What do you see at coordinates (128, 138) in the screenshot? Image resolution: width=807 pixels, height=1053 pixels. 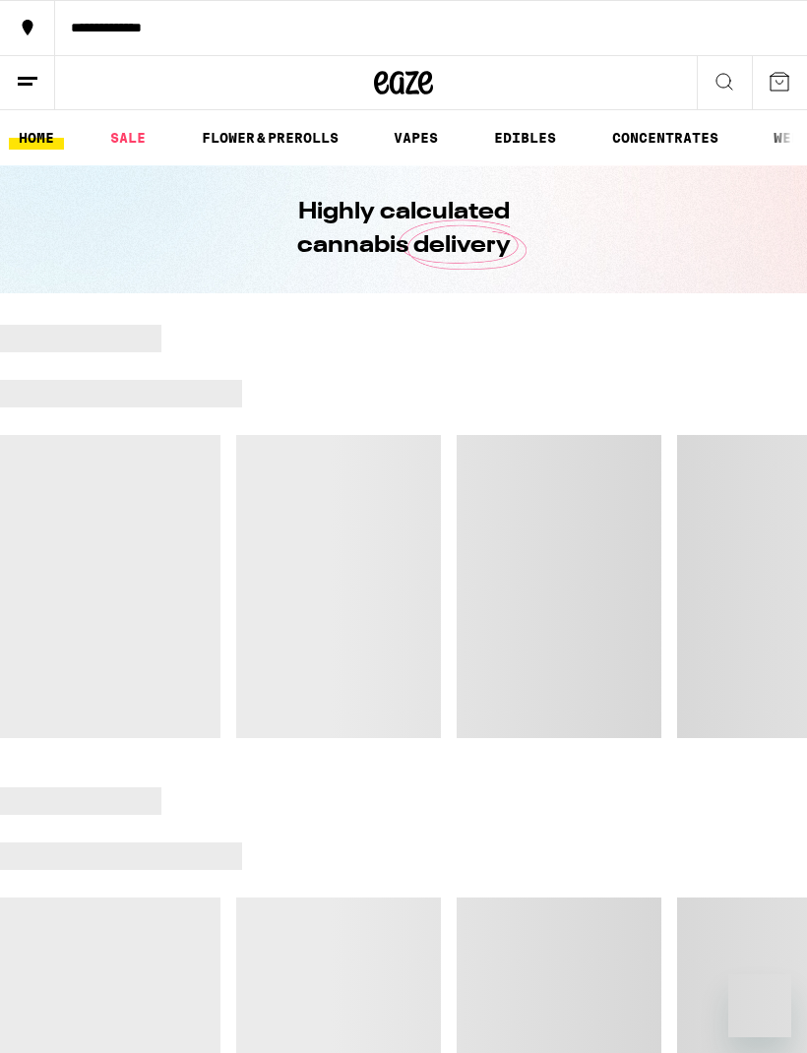 I see `a: SALE` at bounding box center [128, 138].